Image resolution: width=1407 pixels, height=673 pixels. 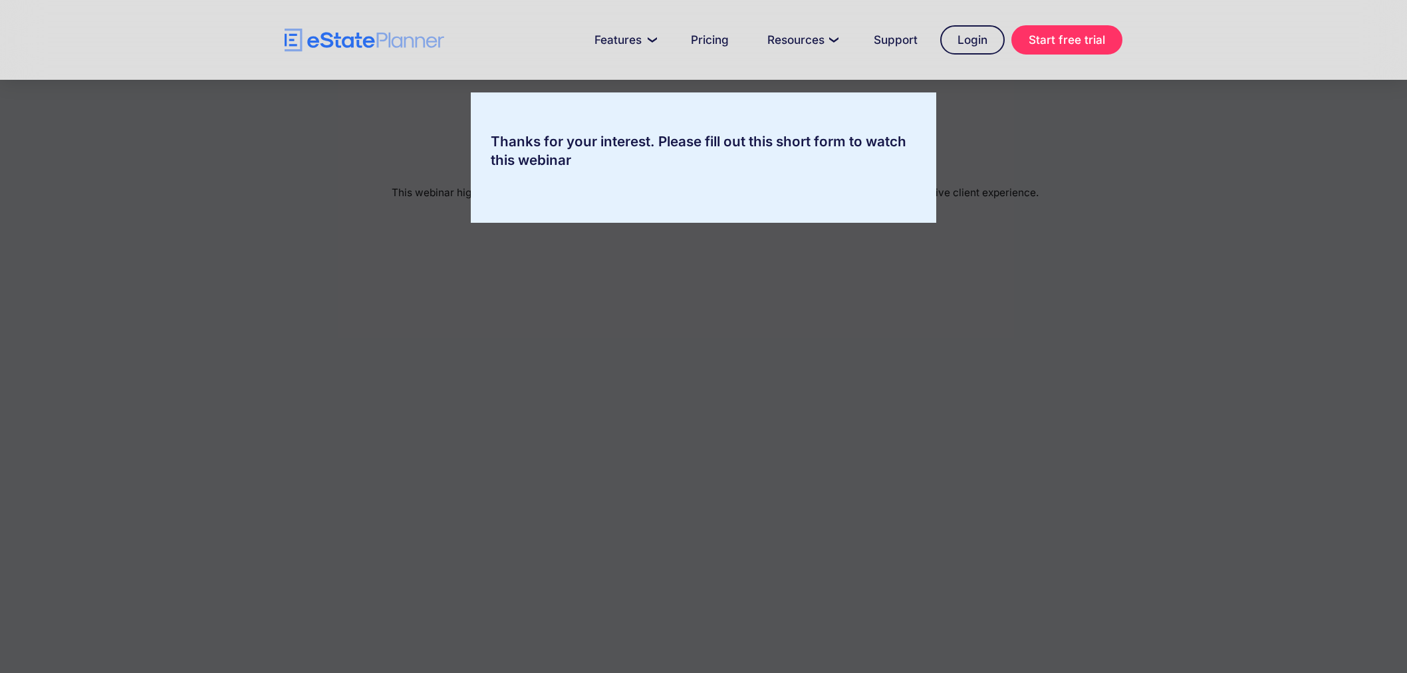 What do you see at coordinates (1067, 40) in the screenshot?
I see `a: Start free trial` at bounding box center [1067, 40].